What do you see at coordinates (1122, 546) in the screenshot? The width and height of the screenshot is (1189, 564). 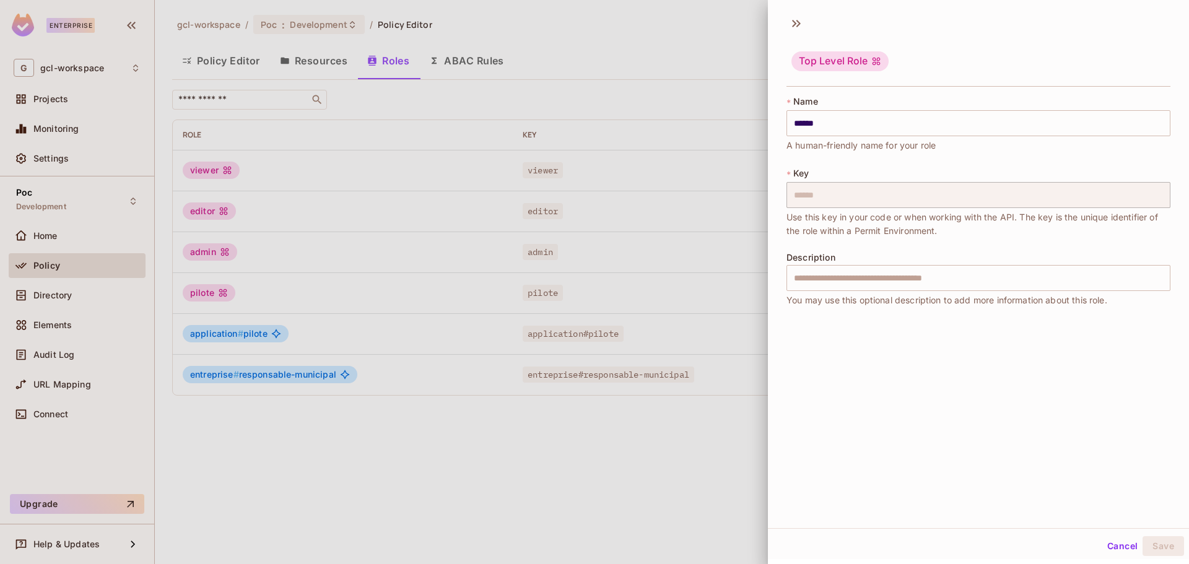 I see `button: Cancel` at bounding box center [1122, 546].